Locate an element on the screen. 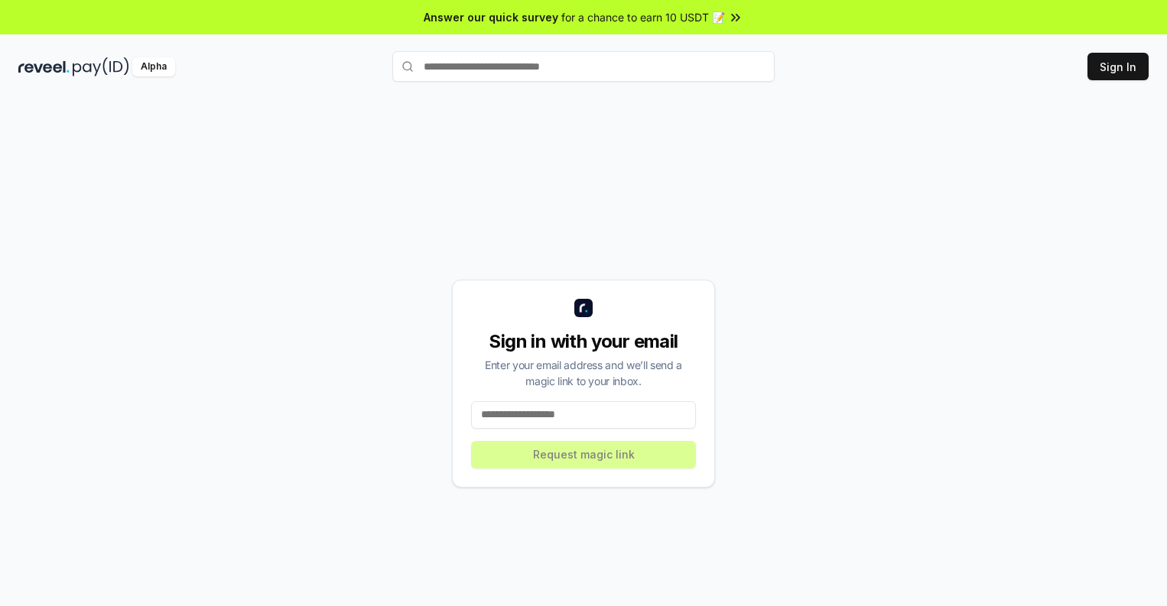 The image size is (1167, 606). span: for a chance to earn 10 USDT 📝 is located at coordinates (643, 17).